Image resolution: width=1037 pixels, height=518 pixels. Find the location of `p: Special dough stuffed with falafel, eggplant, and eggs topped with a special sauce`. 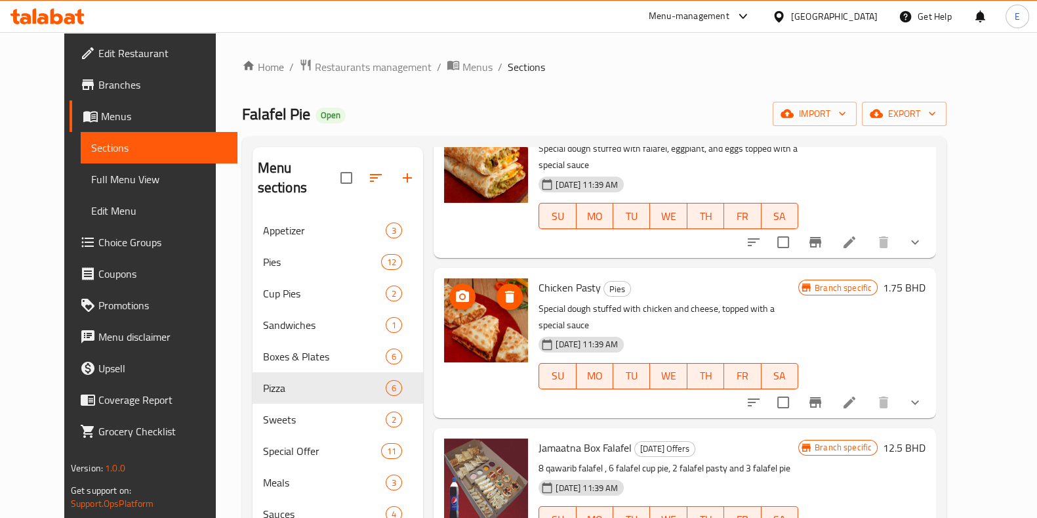

p: Special dough stuffed with falafel, eggplant, and eggs topped with a special sauce is located at coordinates (669, 157).